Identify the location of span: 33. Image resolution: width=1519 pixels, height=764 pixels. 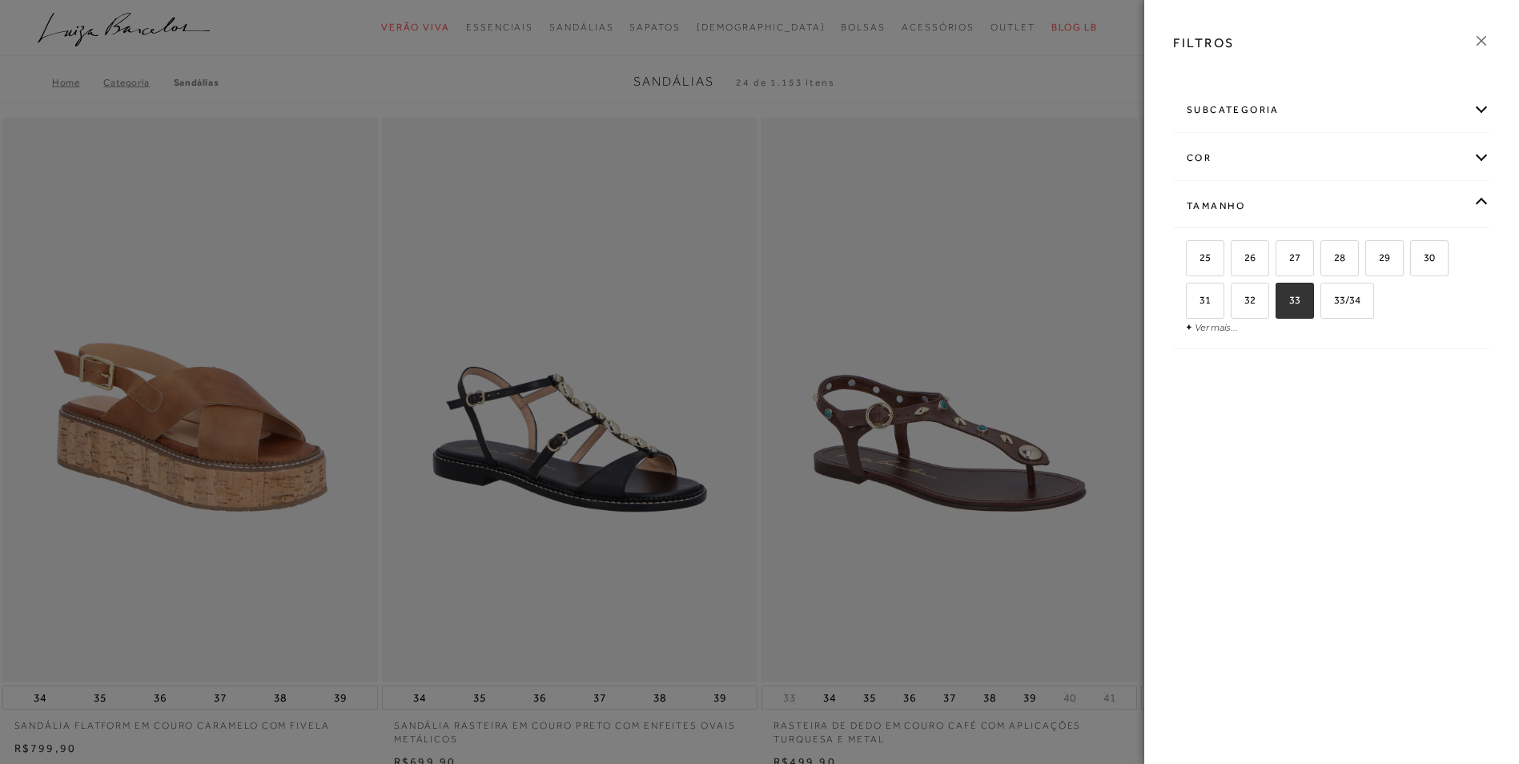
(1289, 300).